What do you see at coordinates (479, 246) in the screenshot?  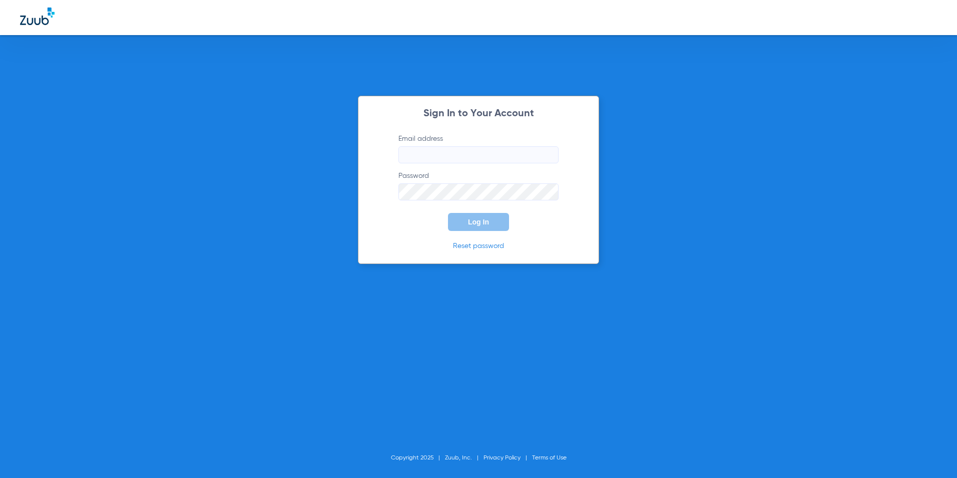 I see `a: Reset password` at bounding box center [479, 246].